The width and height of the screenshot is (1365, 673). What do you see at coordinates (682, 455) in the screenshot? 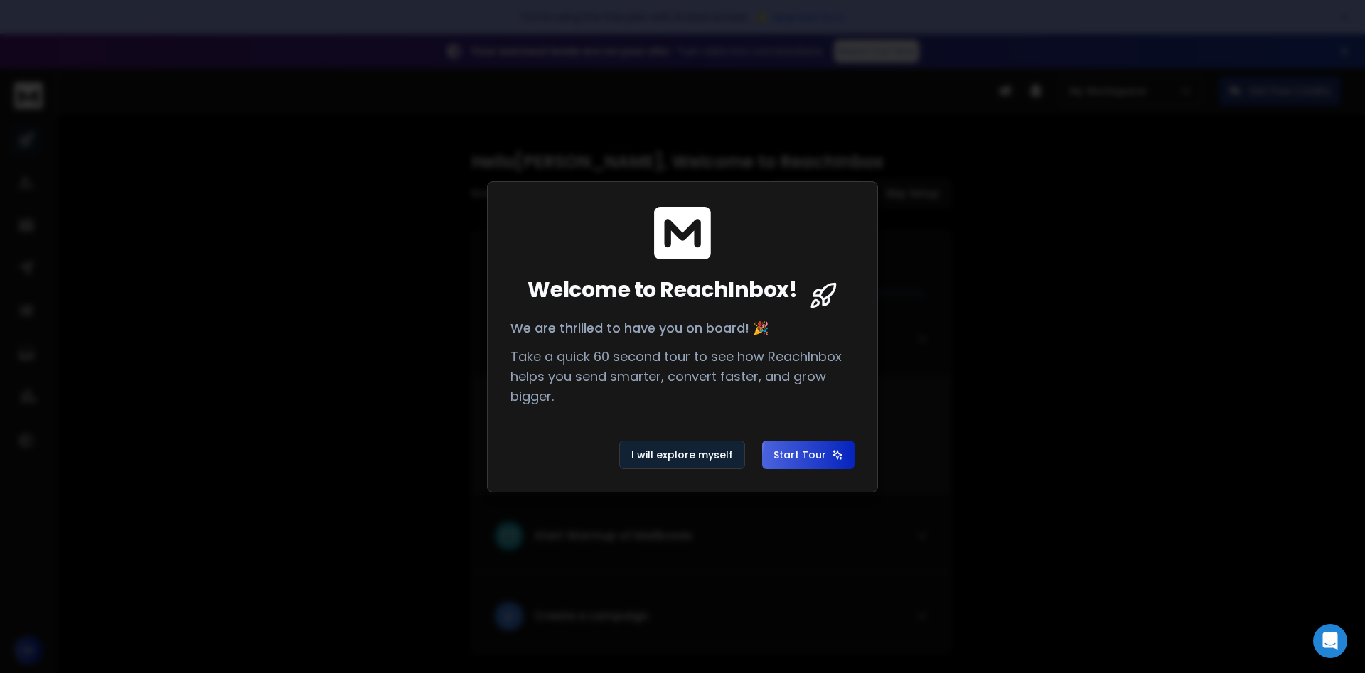
I see `button: I will explore myself` at bounding box center [682, 455].